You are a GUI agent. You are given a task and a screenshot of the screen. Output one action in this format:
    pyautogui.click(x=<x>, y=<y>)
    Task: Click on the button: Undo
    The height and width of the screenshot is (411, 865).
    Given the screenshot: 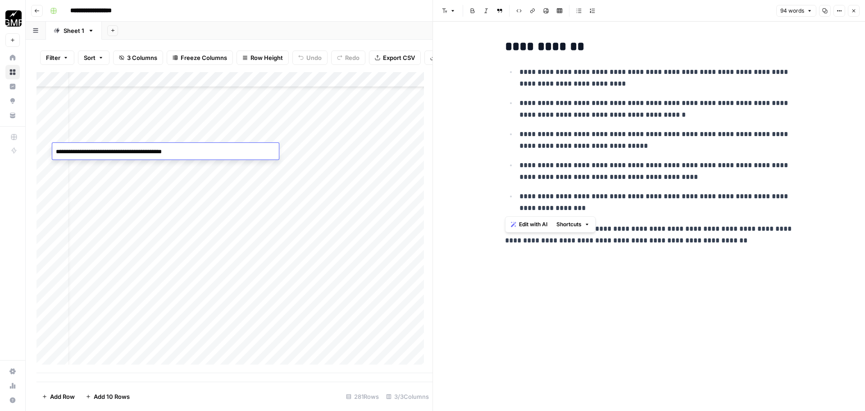 What is the action you would take?
    pyautogui.click(x=310, y=58)
    